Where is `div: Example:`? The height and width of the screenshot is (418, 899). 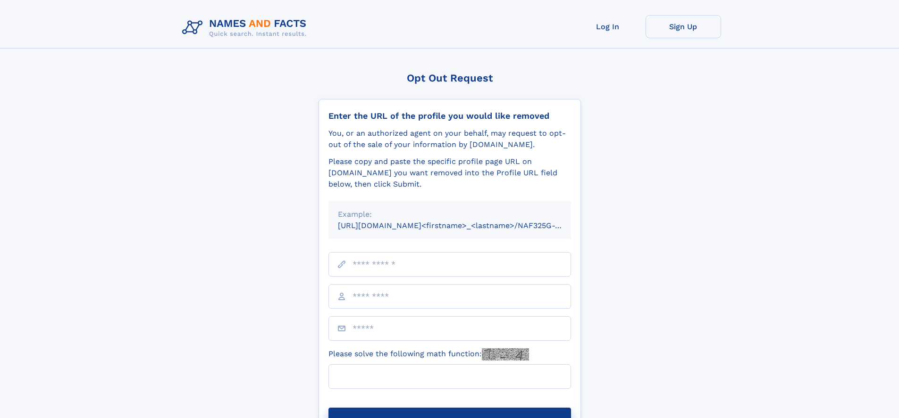
div: Example: is located at coordinates (450, 215).